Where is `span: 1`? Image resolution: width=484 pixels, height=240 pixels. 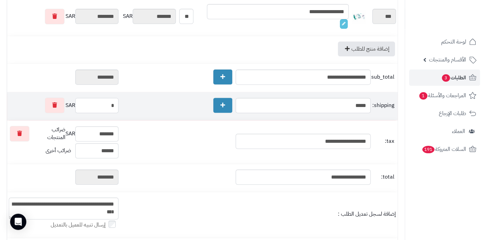 span: 1 is located at coordinates (424, 96).